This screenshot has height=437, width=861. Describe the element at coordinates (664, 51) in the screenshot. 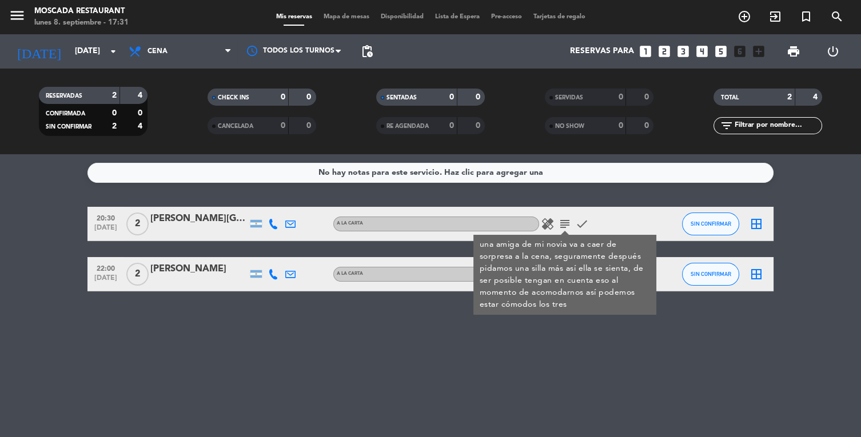

I see `i: looks_two` at that location.